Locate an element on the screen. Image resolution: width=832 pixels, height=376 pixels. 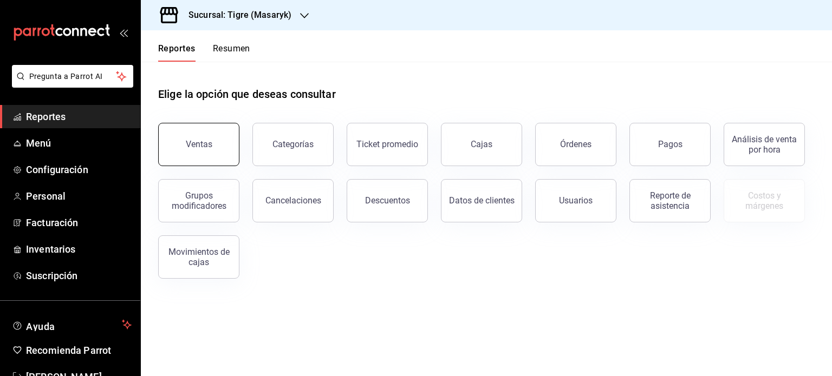
h3: Sucursal: Tigre (Masaryk) is located at coordinates (236, 15).